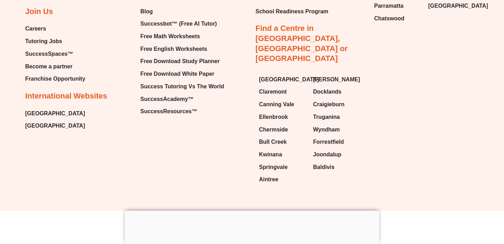  What do you see at coordinates (182, 86) in the screenshot?
I see `span: Success Tutoring Vs The World` at bounding box center [182, 86].